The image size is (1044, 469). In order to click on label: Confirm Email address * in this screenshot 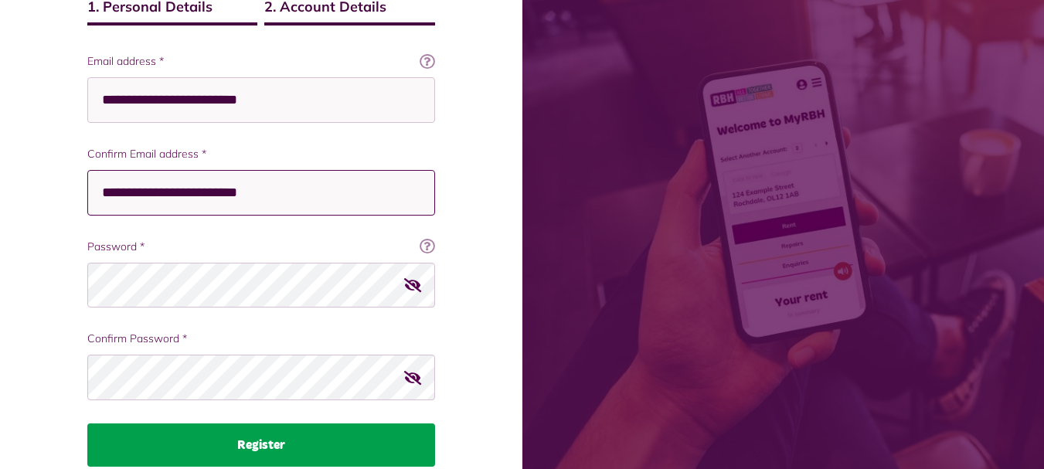, I will do `click(261, 154)`.